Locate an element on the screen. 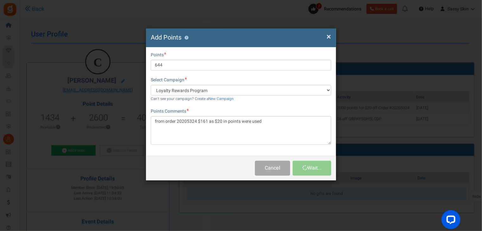 The width and height of the screenshot is (482, 231). label: Points is located at coordinates (159, 55).